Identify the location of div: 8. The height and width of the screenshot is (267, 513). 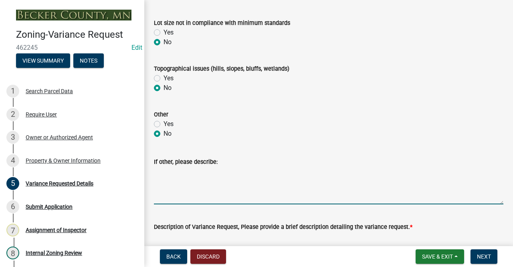
(13, 253).